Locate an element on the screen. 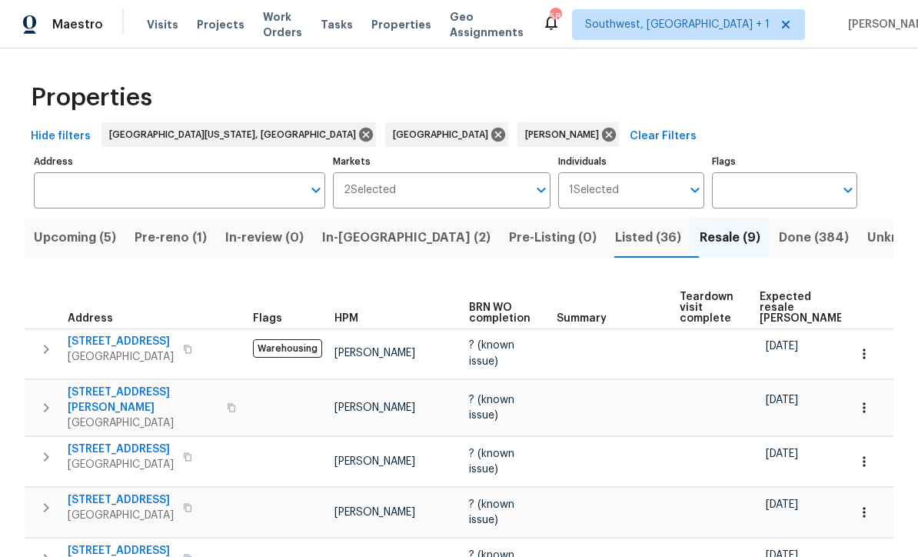 This screenshot has height=557, width=918. span: Done (384) is located at coordinates (814, 238).